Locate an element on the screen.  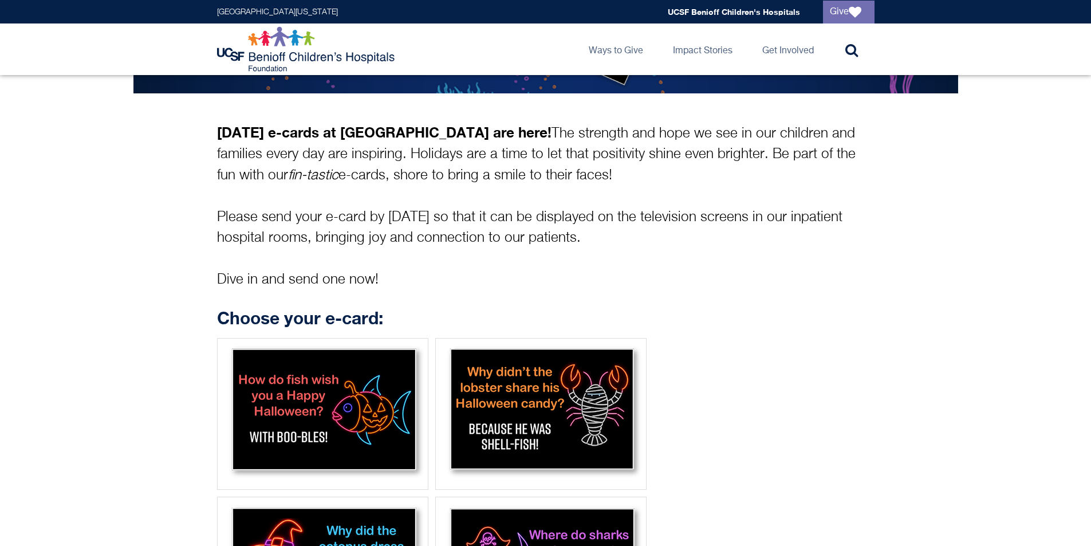
img: Lobster is located at coordinates (541, 412).